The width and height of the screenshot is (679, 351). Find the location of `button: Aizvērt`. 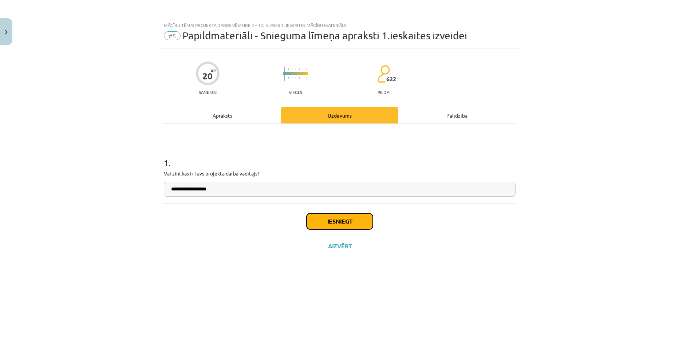

button: Aizvērt is located at coordinates (340, 246).